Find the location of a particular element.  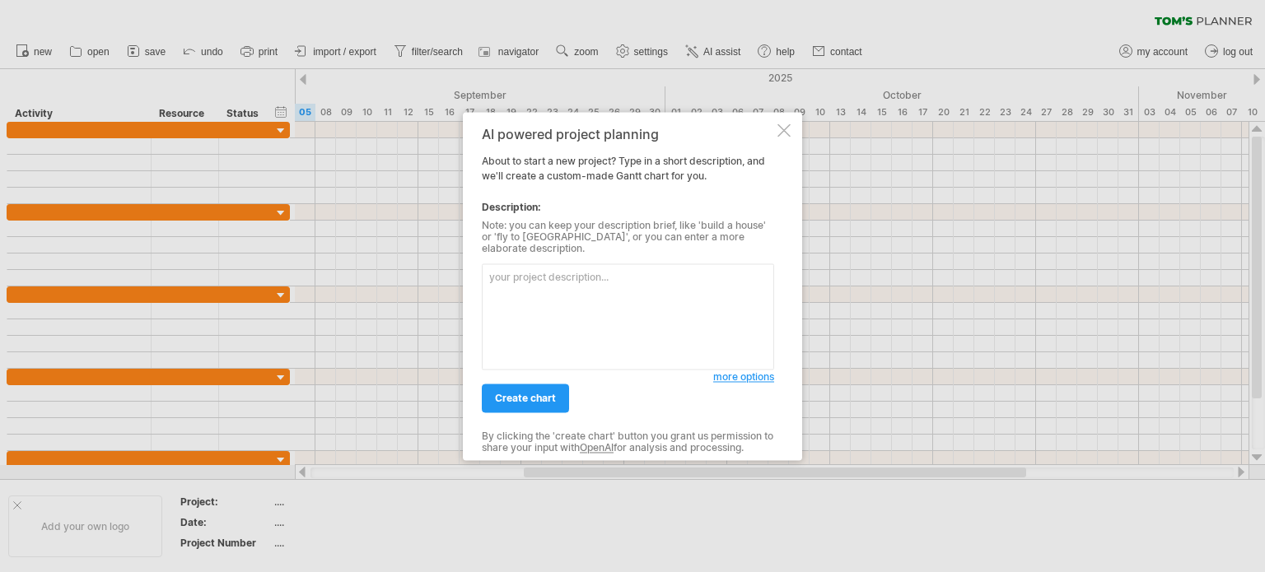

div: Description: is located at coordinates (628, 208).